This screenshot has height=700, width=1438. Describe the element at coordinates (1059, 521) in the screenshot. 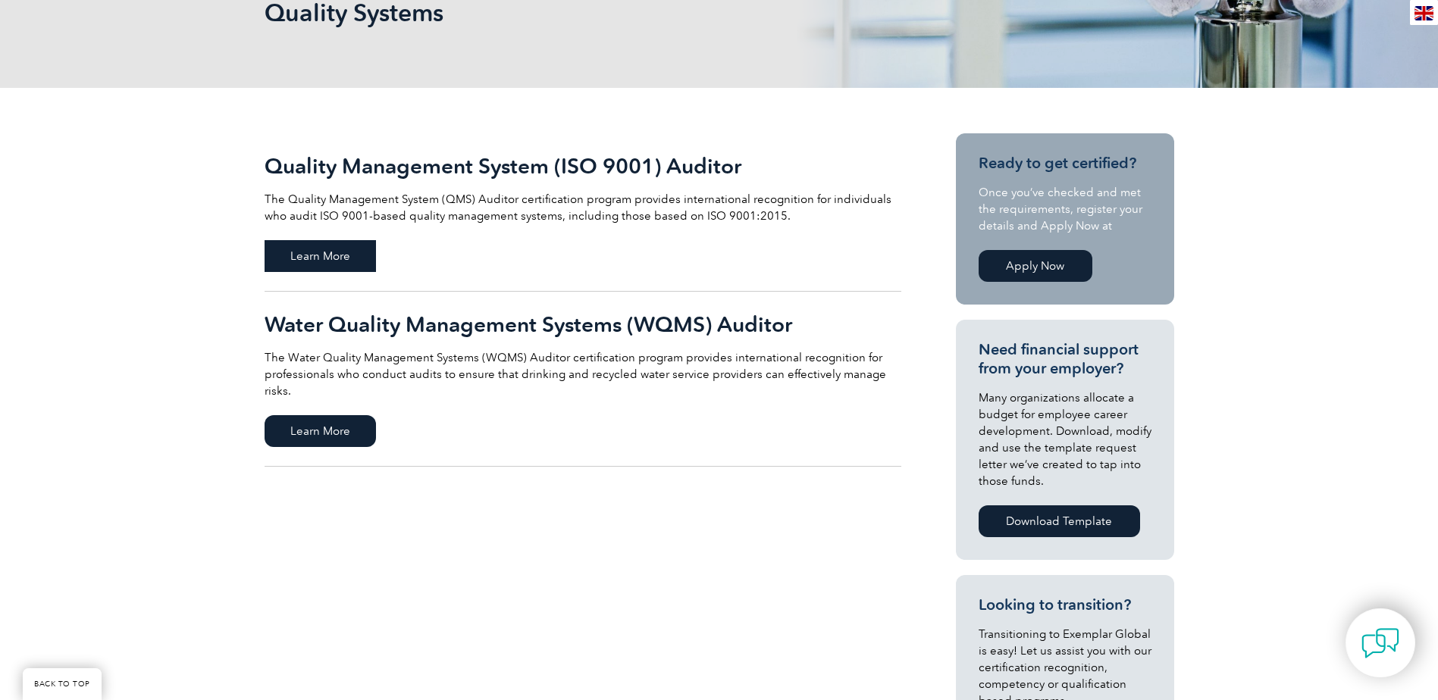

I see `a: Download Template` at that location.